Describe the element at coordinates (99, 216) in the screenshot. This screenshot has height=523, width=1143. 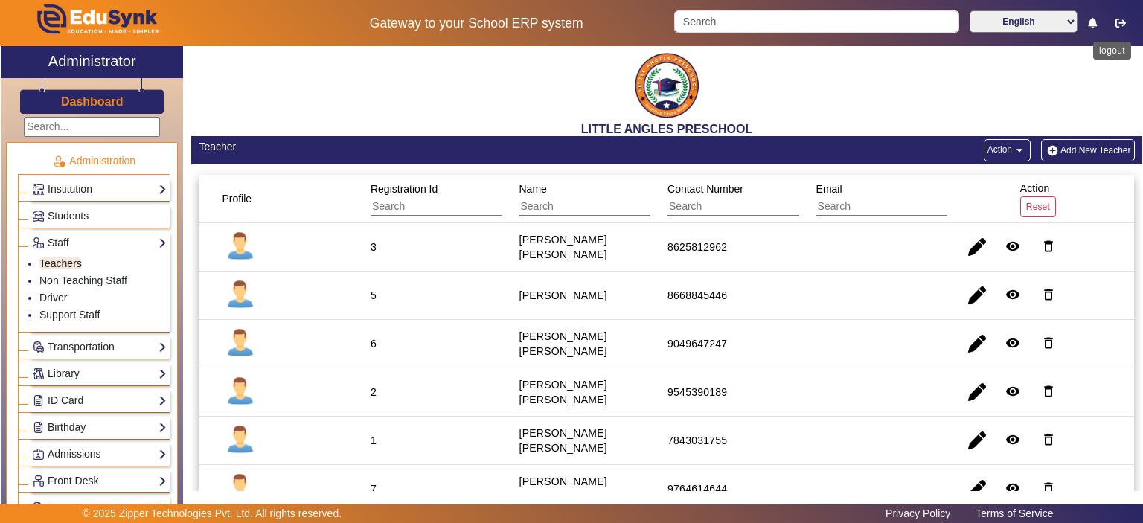
I see `a: Students` at that location.